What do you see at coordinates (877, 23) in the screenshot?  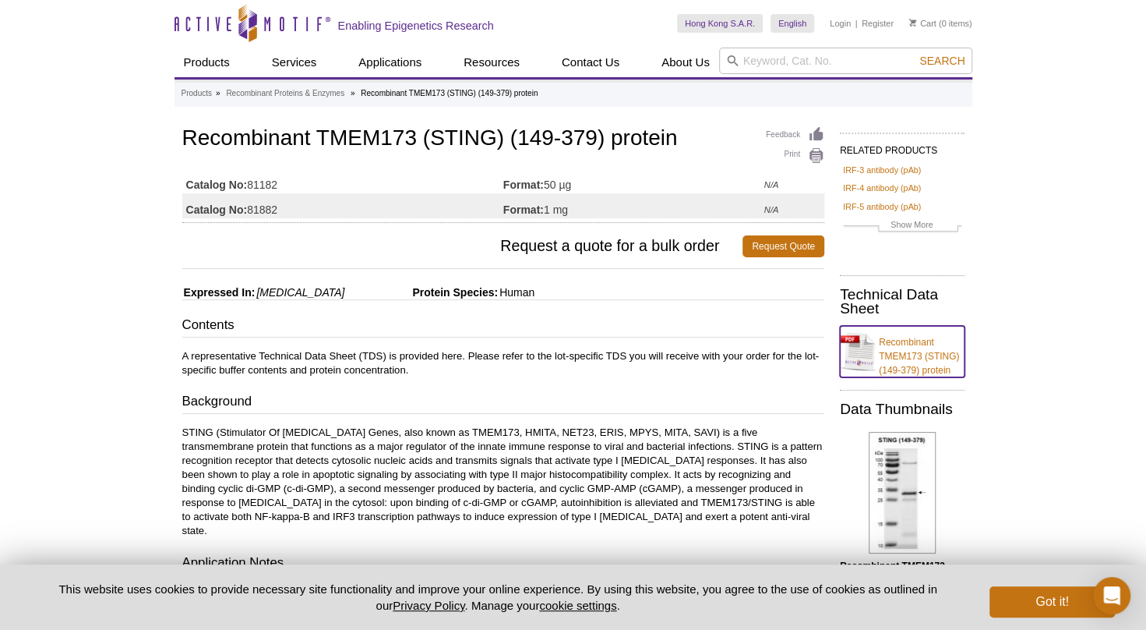 I see `a: Register` at bounding box center [877, 23].